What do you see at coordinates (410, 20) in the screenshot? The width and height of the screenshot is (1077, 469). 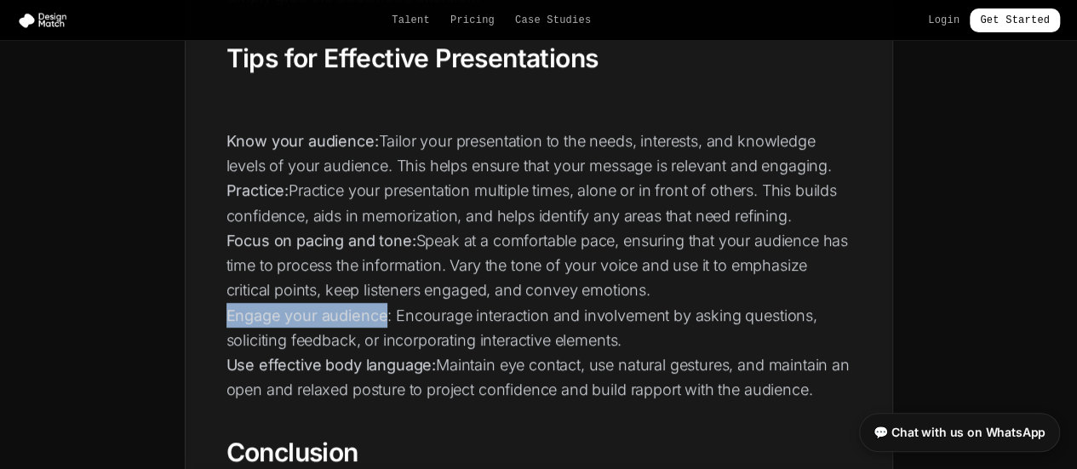 I see `a: Talent` at bounding box center [410, 20].